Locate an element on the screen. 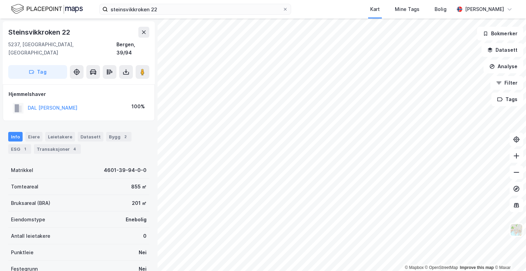 The width and height of the screenshot is (526, 271). div: Transaksjoner is located at coordinates (57, 149).